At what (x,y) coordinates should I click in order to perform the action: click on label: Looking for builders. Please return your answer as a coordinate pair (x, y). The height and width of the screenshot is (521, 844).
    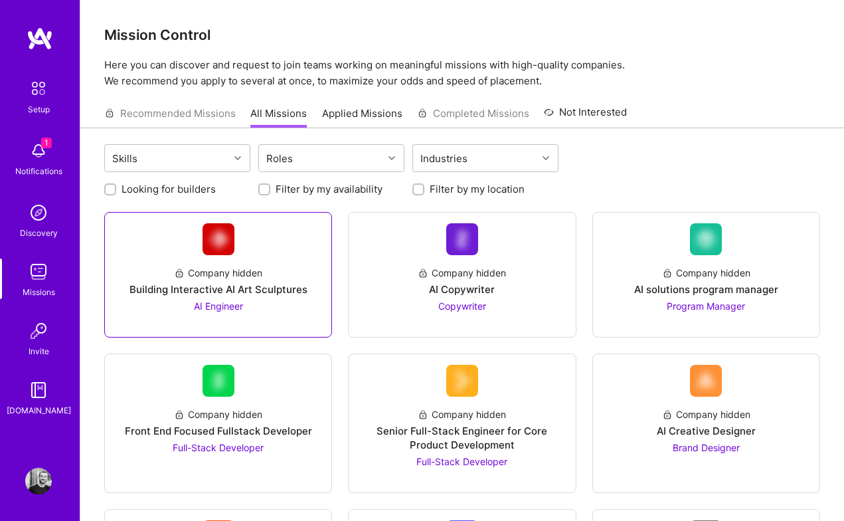
    Looking at the image, I should click on (169, 189).